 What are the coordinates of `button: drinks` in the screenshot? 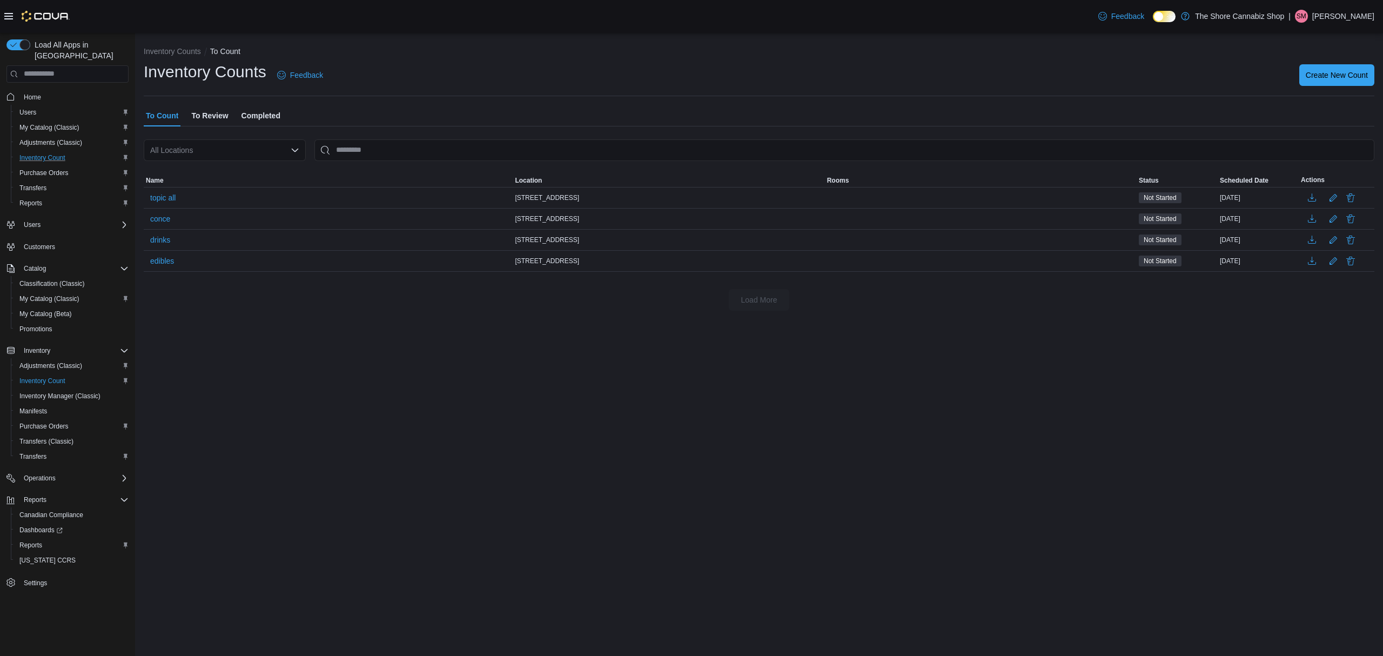 It's located at (160, 240).